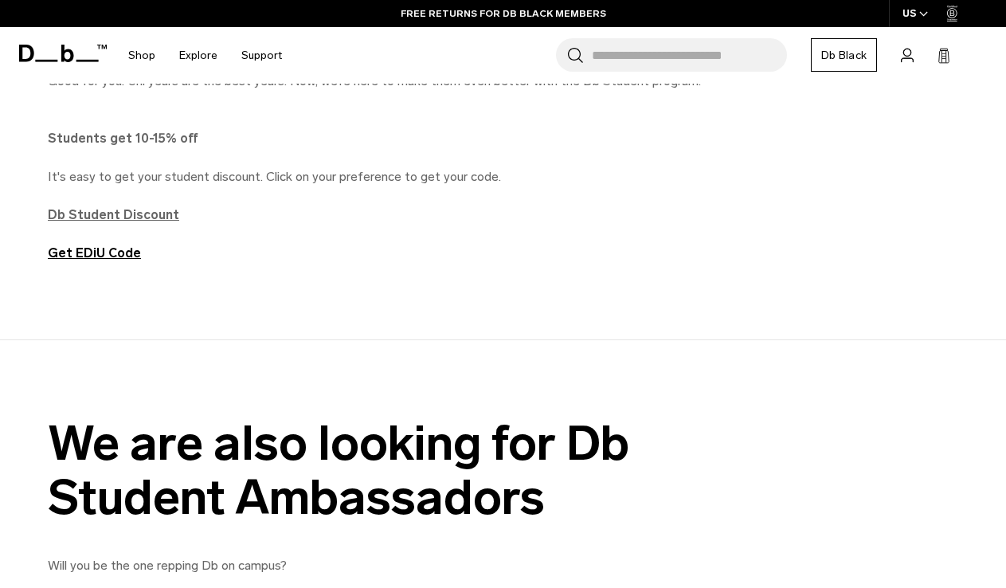 This screenshot has width=1006, height=588. What do you see at coordinates (261, 55) in the screenshot?
I see `a: Support` at bounding box center [261, 55].